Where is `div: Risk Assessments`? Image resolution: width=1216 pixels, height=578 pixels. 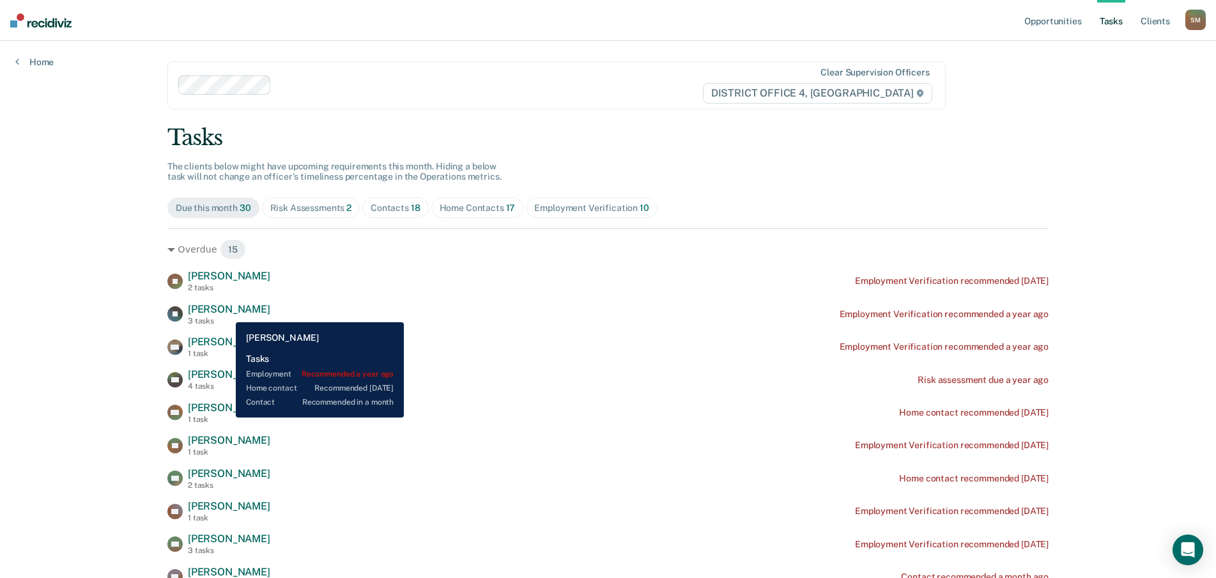
div: Risk Assessments is located at coordinates (311, 208).